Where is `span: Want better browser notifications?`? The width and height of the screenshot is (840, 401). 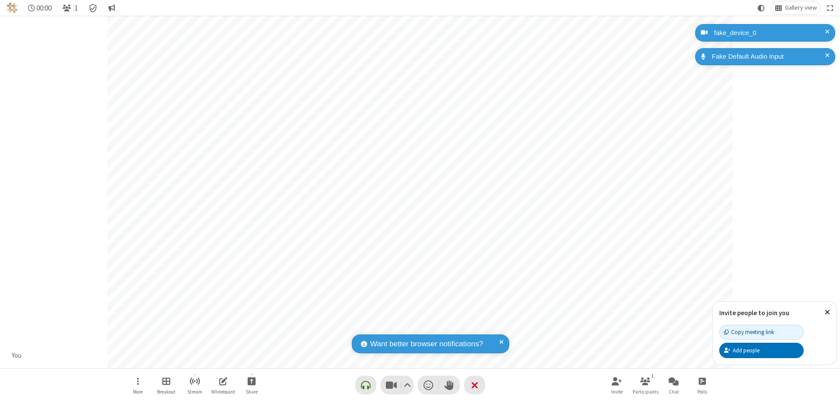 span: Want better browser notifications? is located at coordinates (427, 344).